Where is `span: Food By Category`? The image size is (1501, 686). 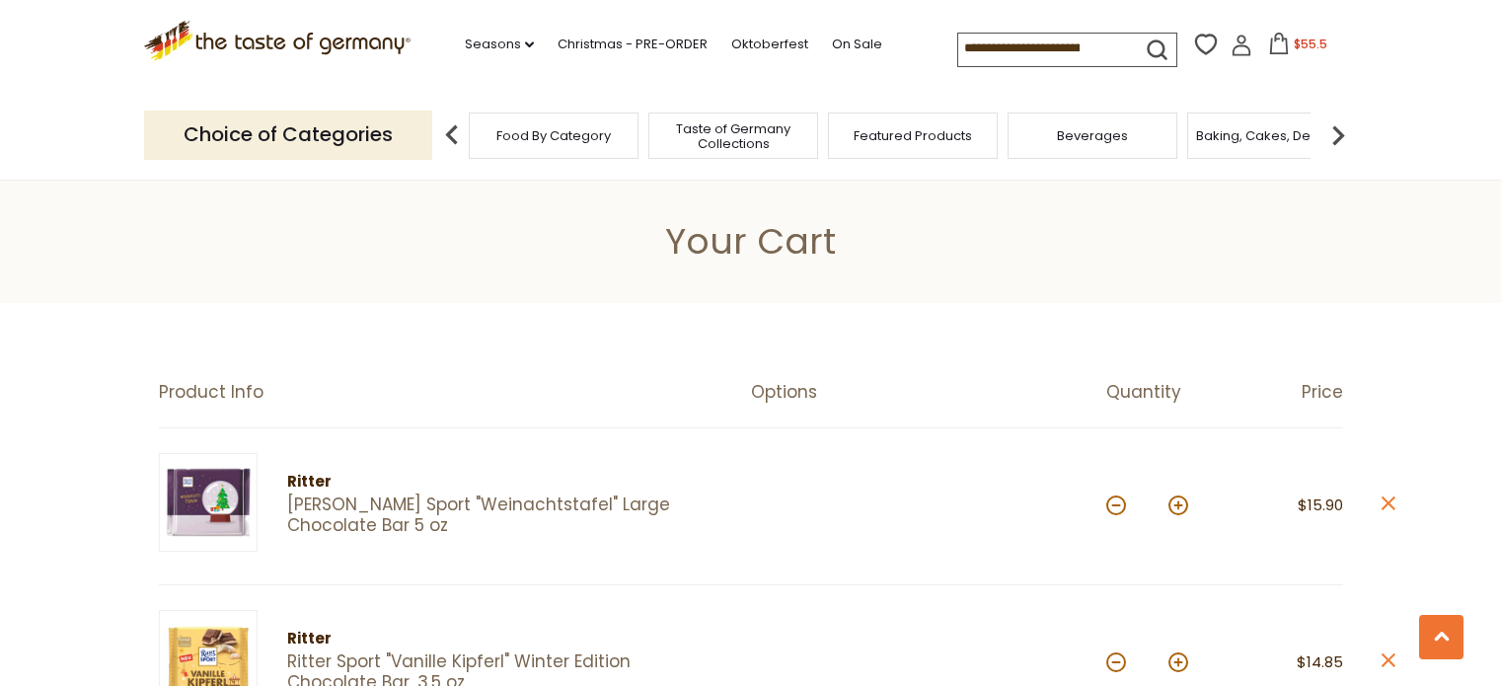 span: Food By Category is located at coordinates (554, 135).